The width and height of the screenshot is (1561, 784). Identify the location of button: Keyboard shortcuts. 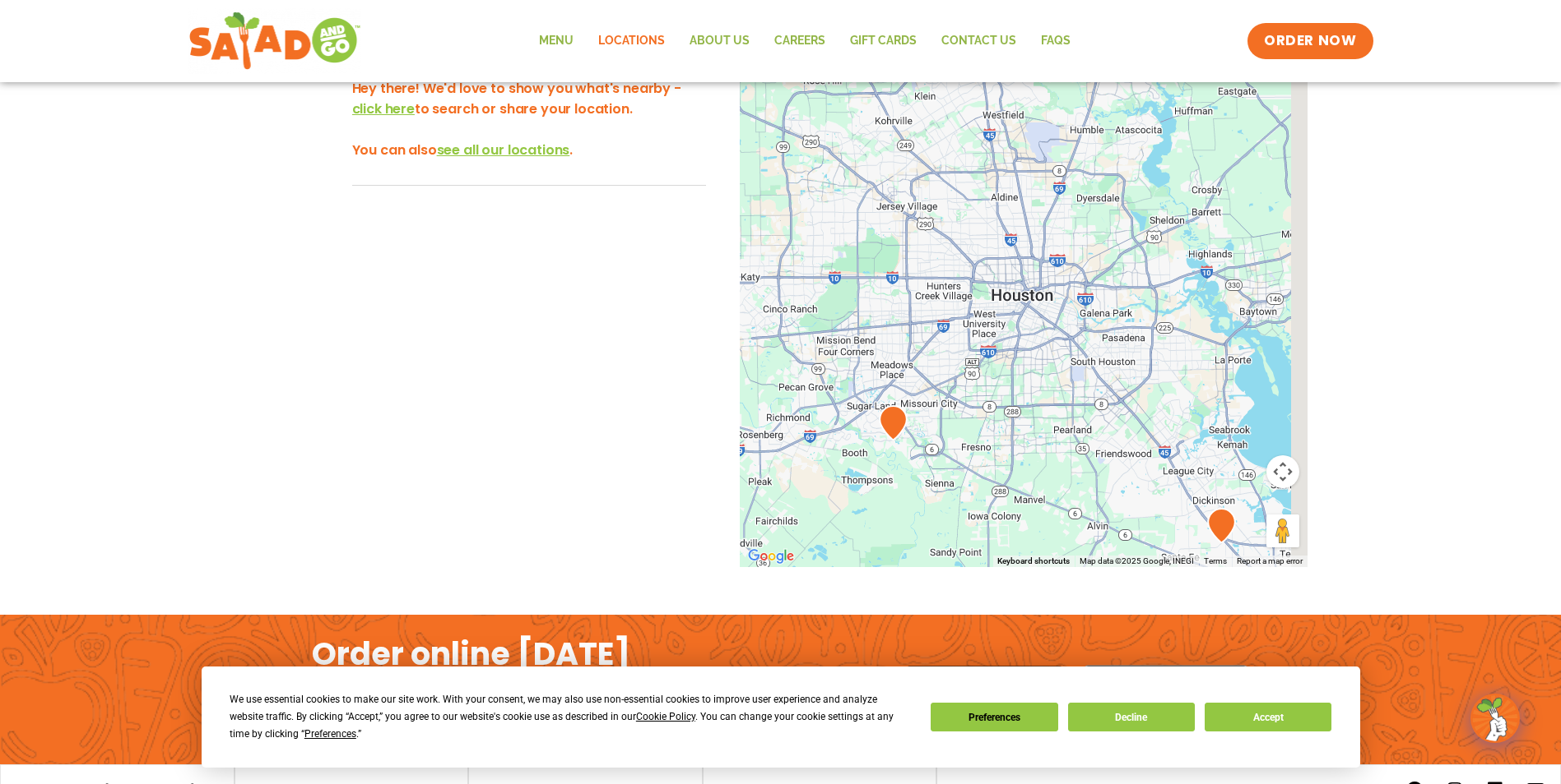
(1033, 562).